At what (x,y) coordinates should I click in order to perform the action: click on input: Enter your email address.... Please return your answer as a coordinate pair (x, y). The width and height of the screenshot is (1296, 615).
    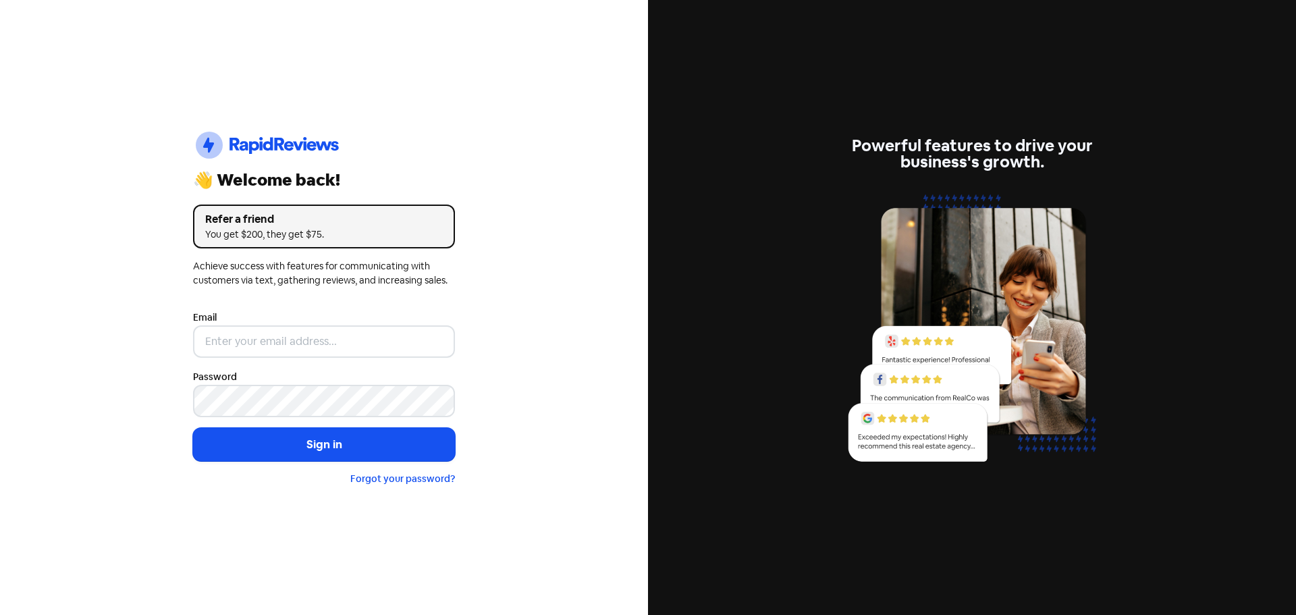
    Looking at the image, I should click on (324, 342).